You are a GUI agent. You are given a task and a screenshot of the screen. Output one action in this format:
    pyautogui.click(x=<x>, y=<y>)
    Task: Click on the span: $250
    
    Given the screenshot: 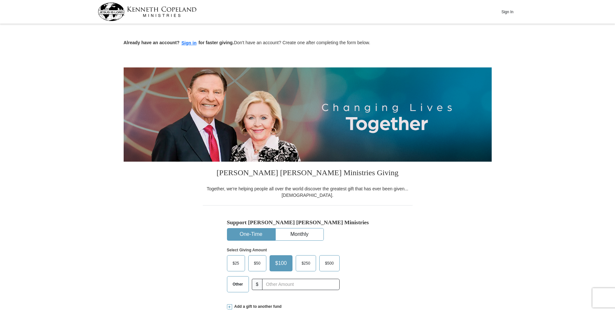 What is the action you would take?
    pyautogui.click(x=306, y=263)
    